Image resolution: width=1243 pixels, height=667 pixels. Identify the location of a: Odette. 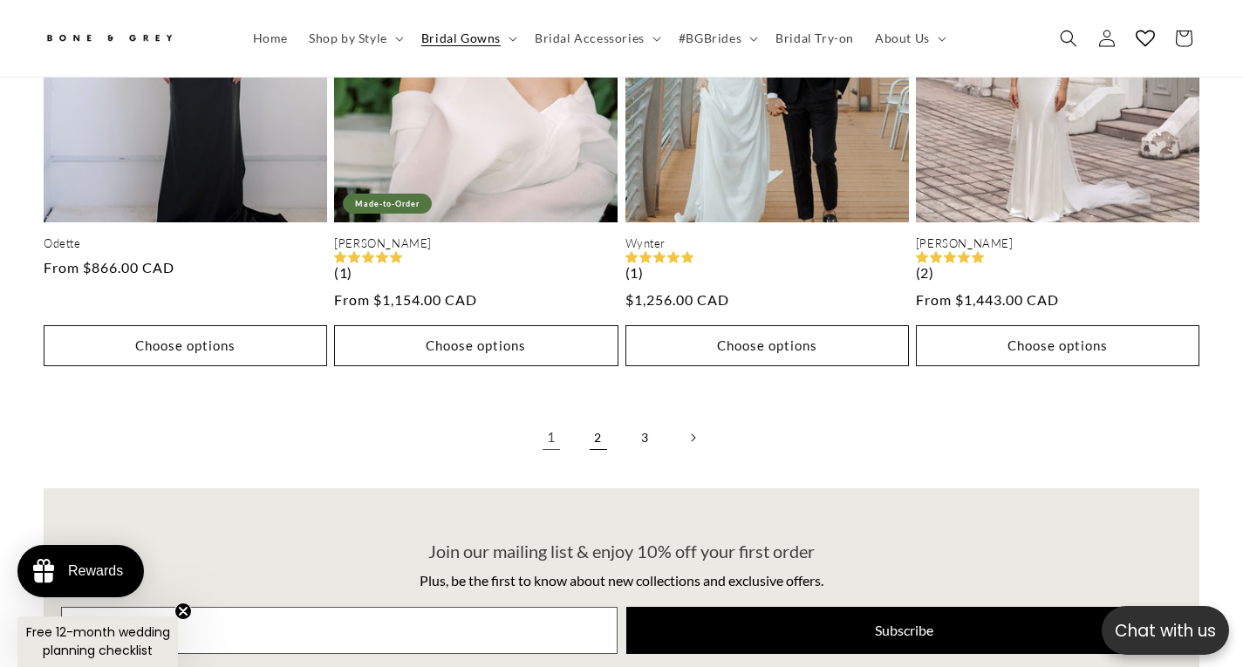
(185, 243).